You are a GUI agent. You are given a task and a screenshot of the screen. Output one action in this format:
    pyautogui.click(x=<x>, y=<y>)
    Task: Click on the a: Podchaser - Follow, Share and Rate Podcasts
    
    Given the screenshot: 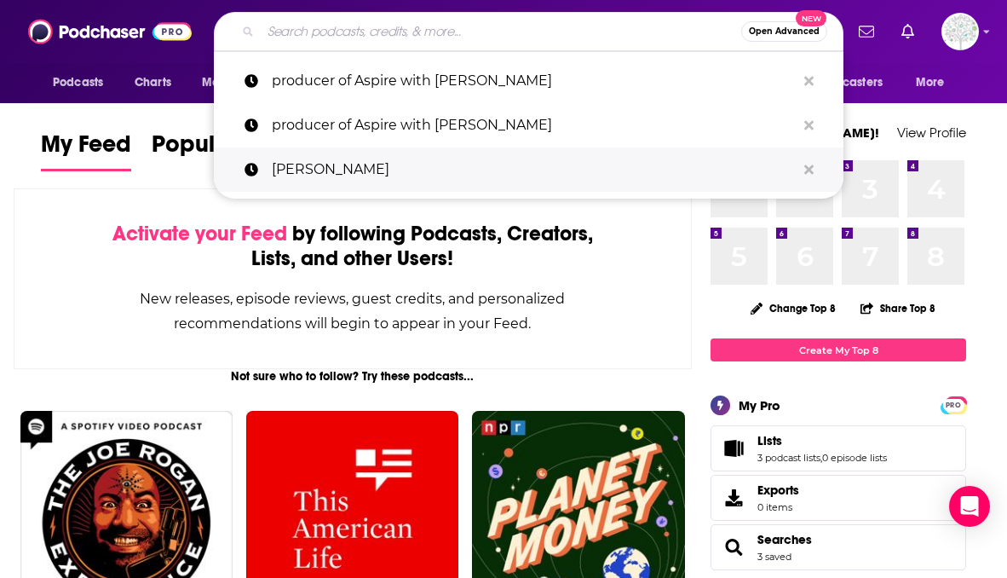 What is the action you would take?
    pyautogui.click(x=110, y=32)
    